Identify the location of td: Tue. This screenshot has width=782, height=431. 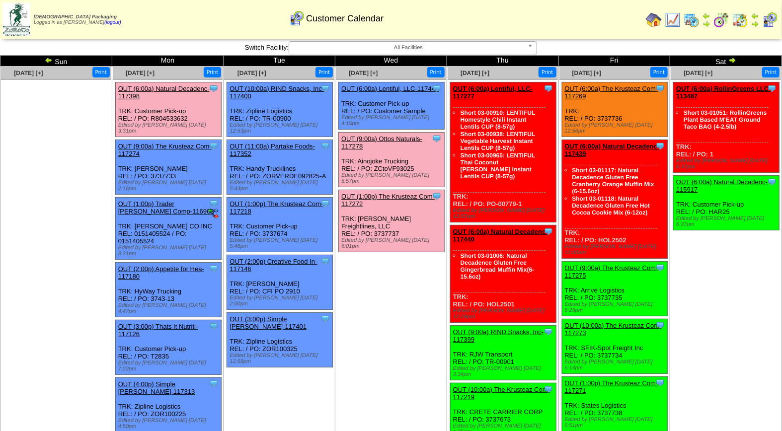
(279, 61).